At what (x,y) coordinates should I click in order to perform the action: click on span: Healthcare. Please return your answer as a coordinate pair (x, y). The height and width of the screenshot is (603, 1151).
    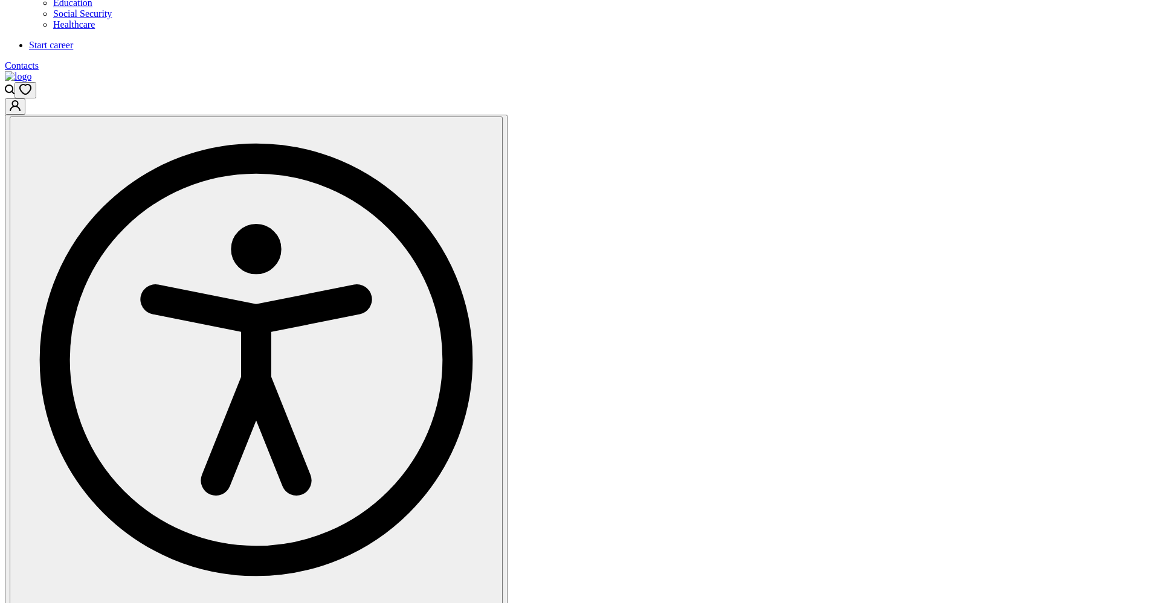
    Looking at the image, I should click on (74, 24).